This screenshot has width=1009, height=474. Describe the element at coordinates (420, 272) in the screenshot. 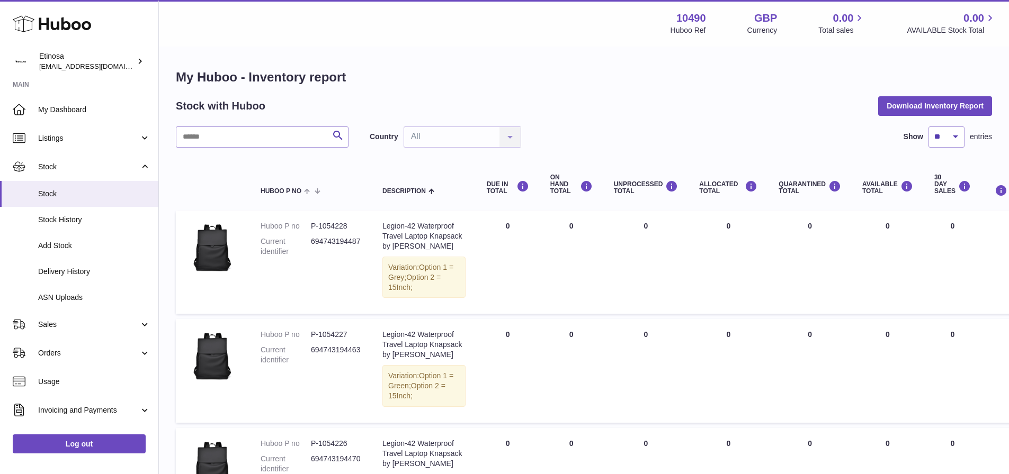

I see `span: Option 1 = Grey;` at that location.